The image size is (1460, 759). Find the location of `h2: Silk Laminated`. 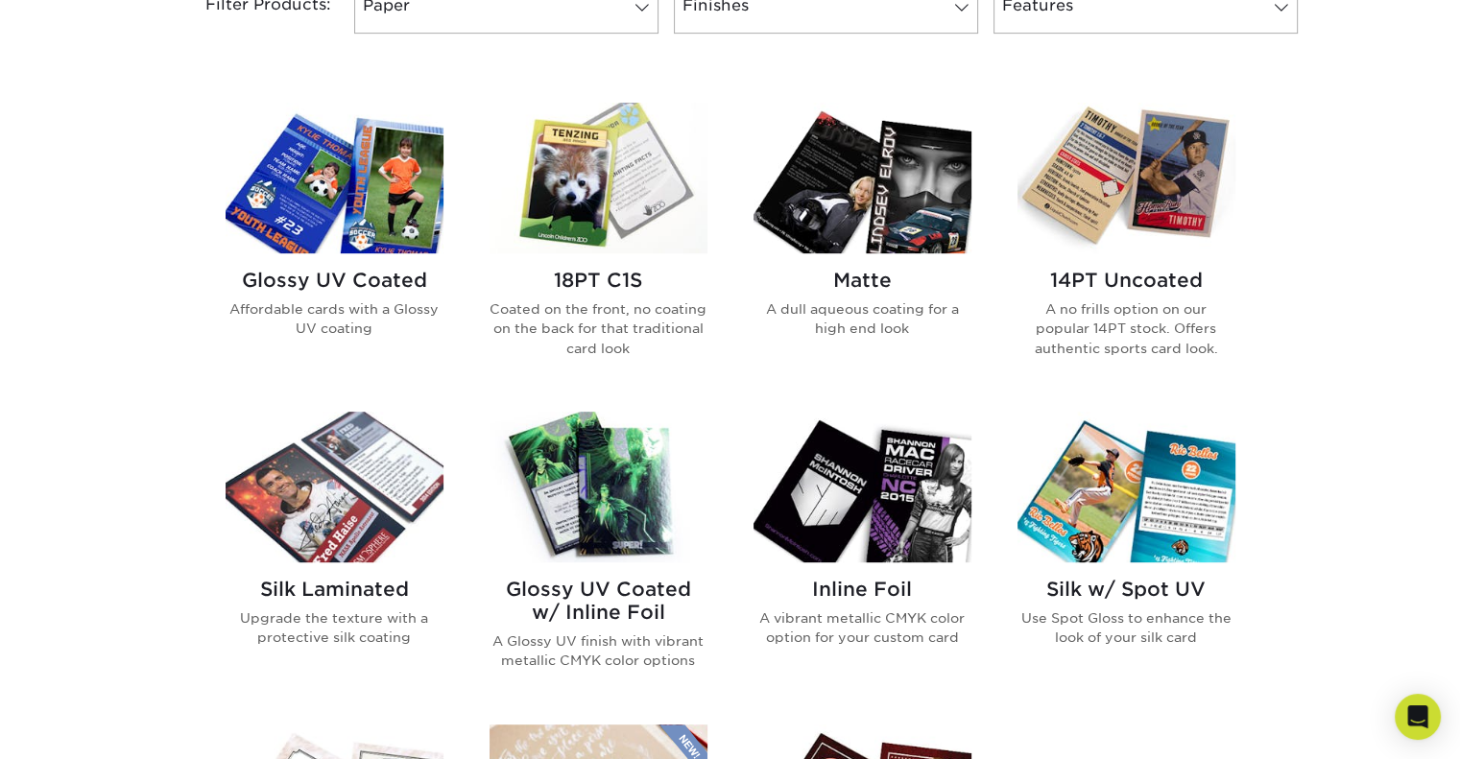

h2: Silk Laminated is located at coordinates (334, 589).